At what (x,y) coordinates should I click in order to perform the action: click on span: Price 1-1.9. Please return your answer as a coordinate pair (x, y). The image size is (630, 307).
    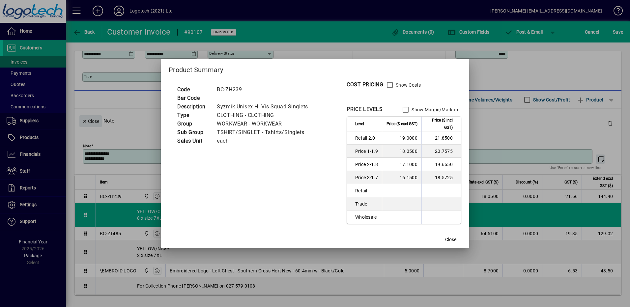
    Looking at the image, I should click on (367, 151).